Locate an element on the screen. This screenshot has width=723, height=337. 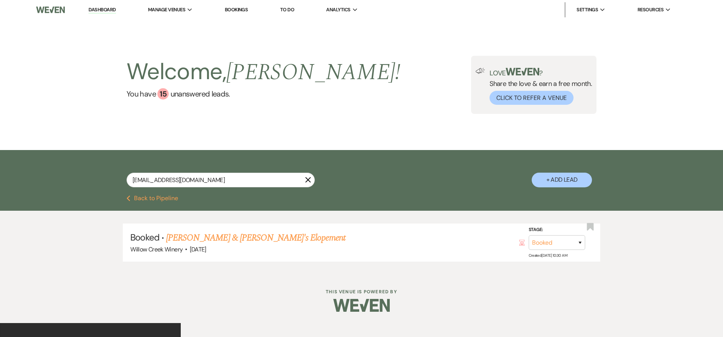
span: Resources is located at coordinates (650, 10).